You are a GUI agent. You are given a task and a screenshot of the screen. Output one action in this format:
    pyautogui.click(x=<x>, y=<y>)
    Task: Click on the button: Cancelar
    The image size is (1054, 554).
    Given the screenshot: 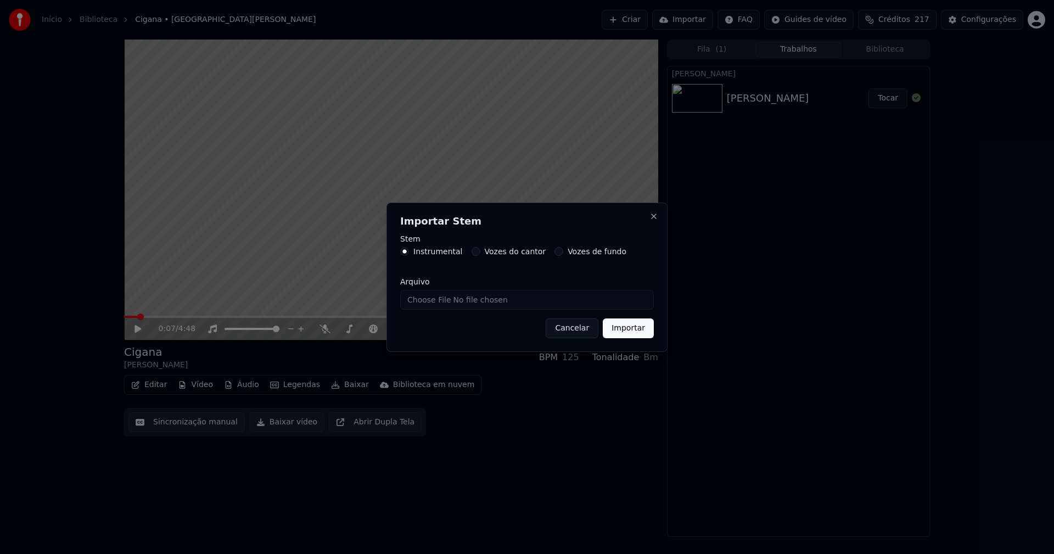 What is the action you would take?
    pyautogui.click(x=572, y=328)
    